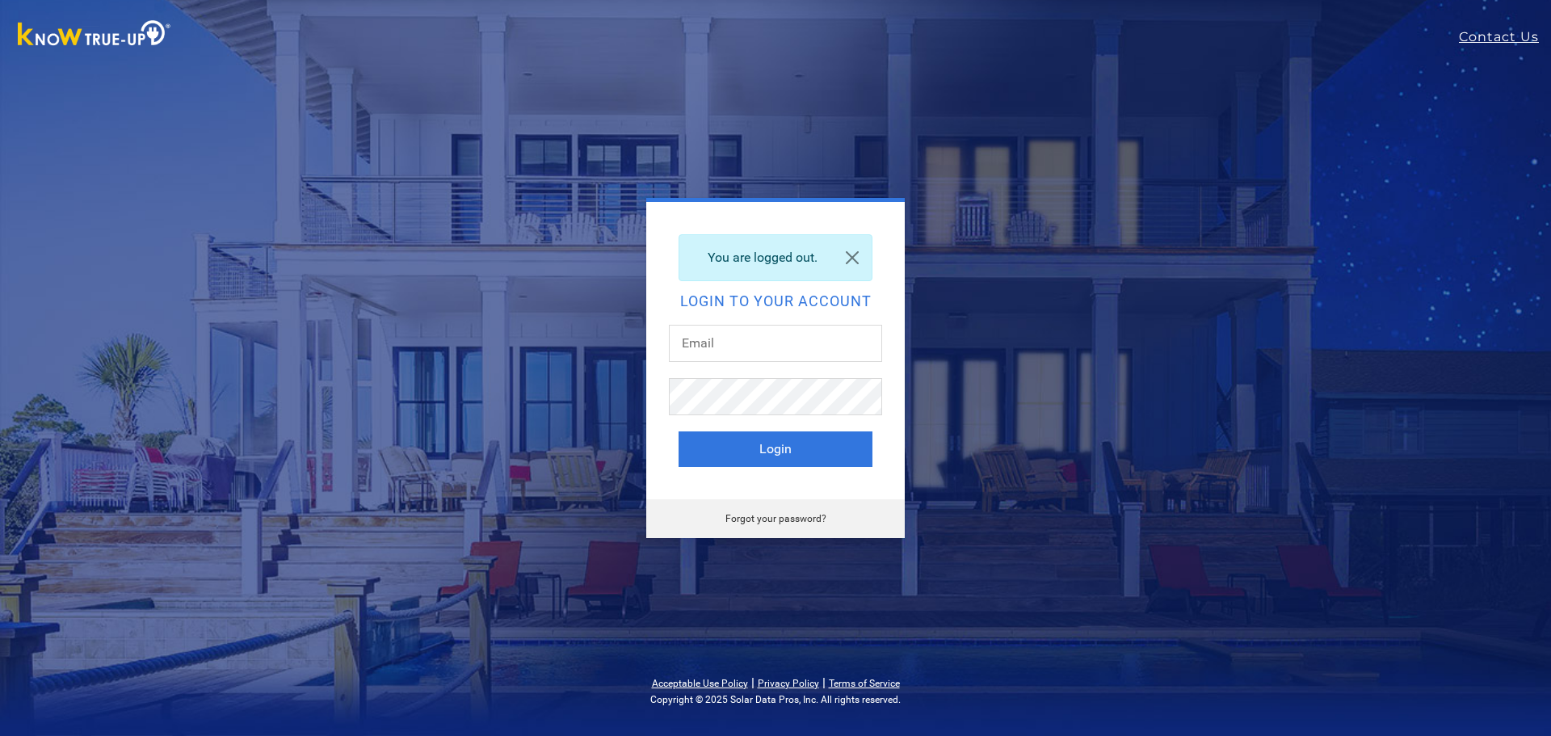 The width and height of the screenshot is (1551, 736). I want to click on h2: Login to your account, so click(776, 301).